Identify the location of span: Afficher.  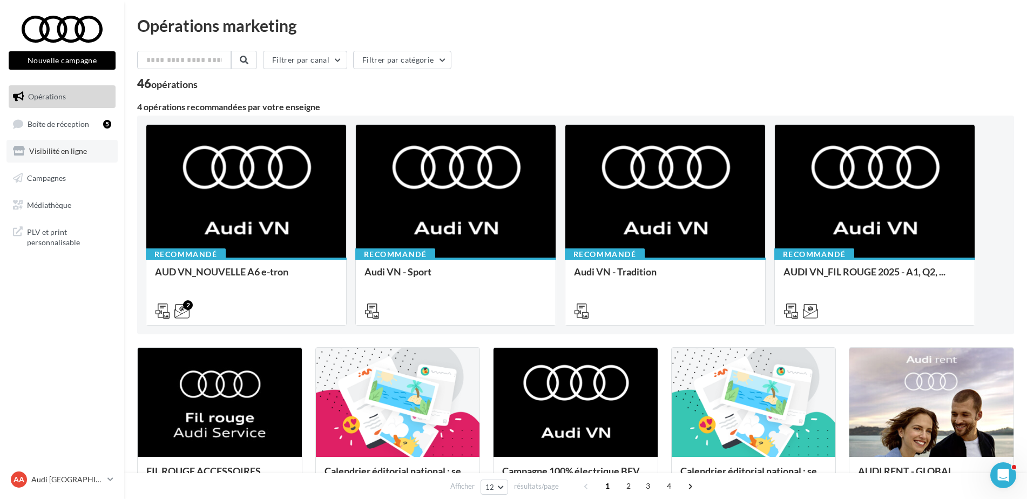
(462, 486).